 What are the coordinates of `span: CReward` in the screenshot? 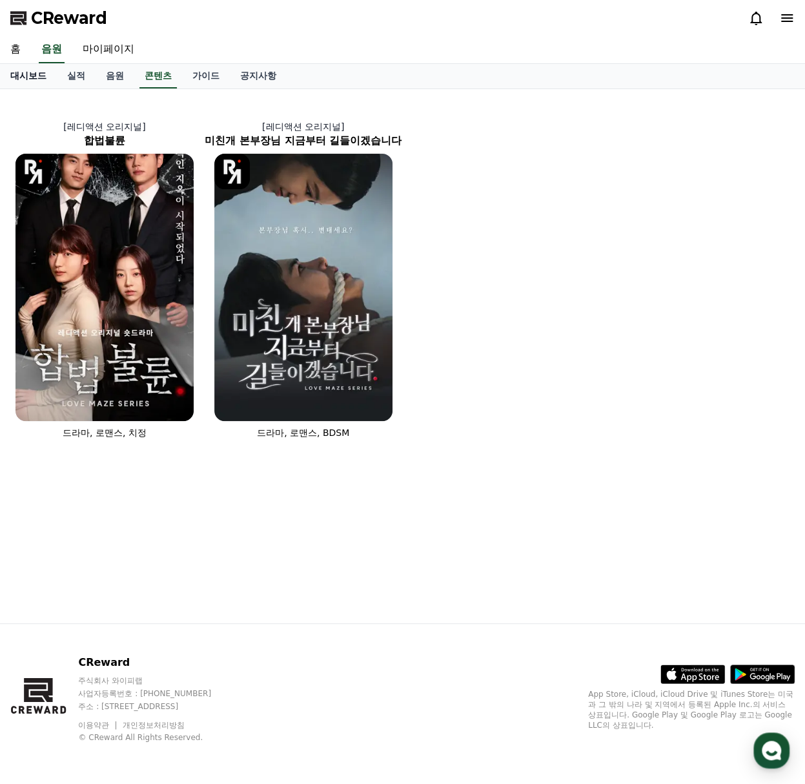 It's located at (69, 18).